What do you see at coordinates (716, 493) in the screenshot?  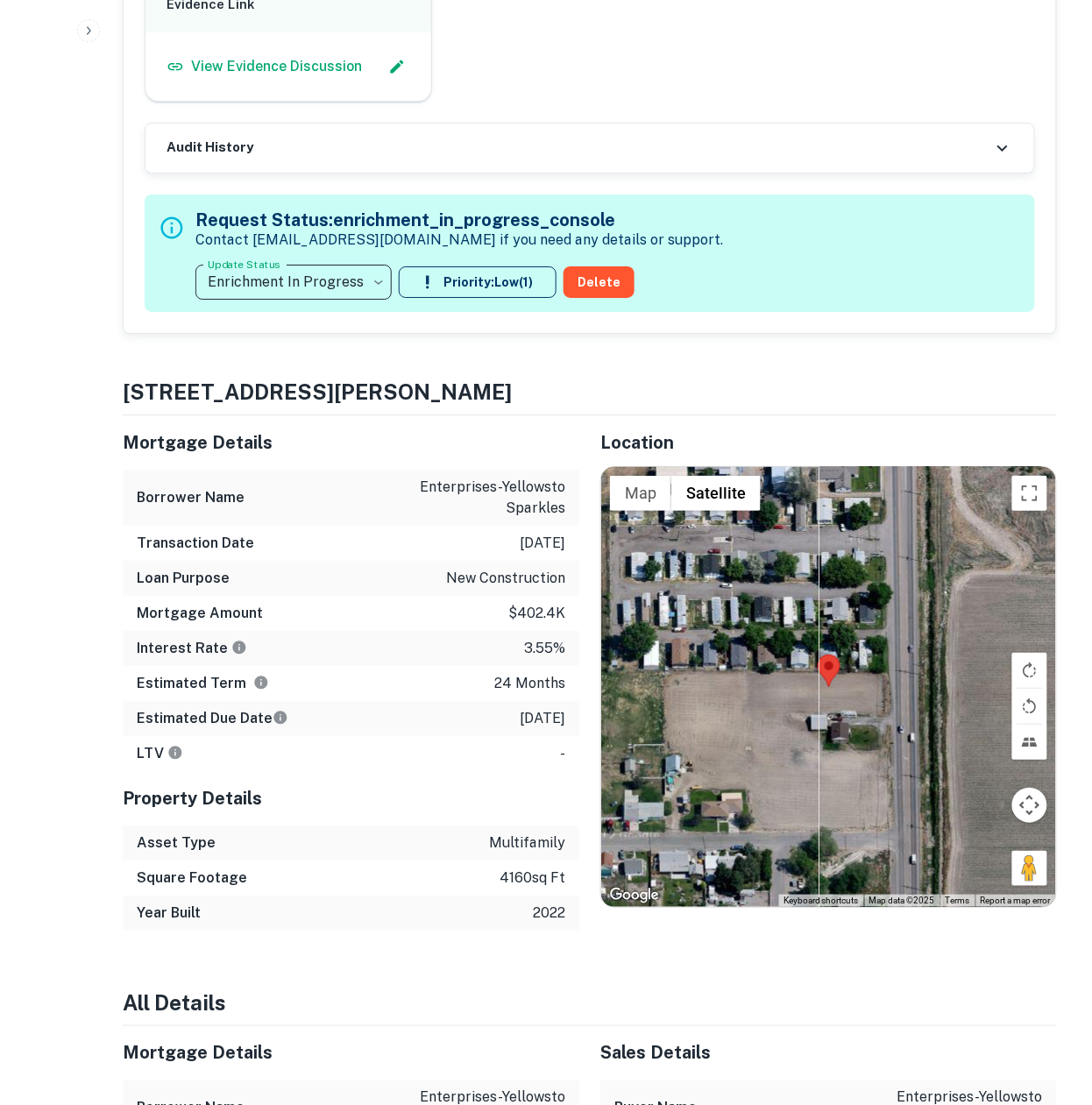 I see `button: Show satellite imagery` at bounding box center [716, 493].